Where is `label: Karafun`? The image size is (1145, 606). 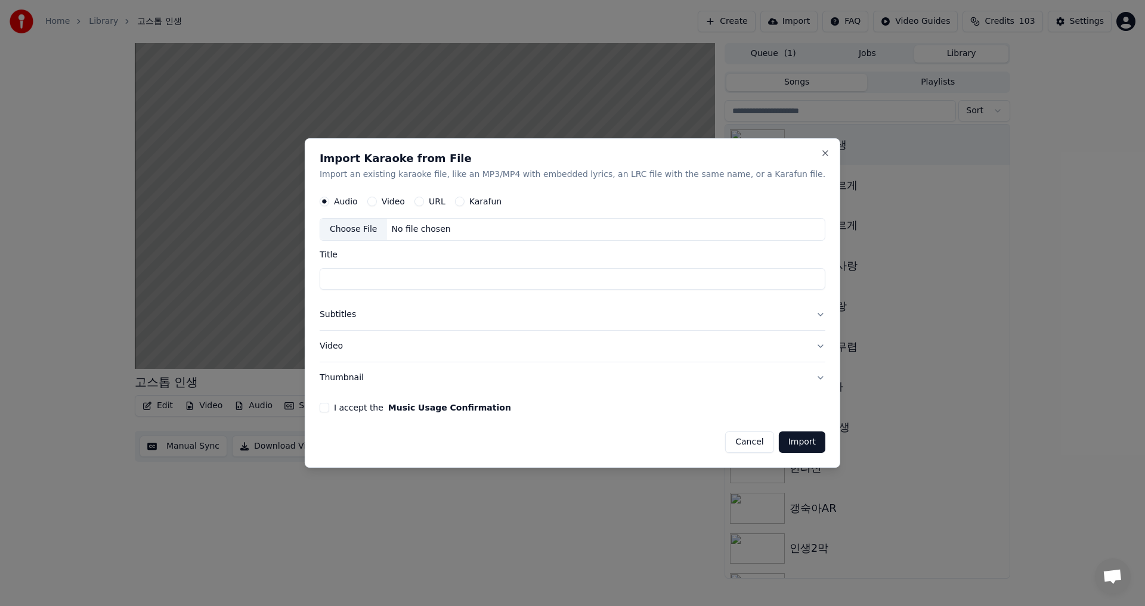
label: Karafun is located at coordinates (485, 202).